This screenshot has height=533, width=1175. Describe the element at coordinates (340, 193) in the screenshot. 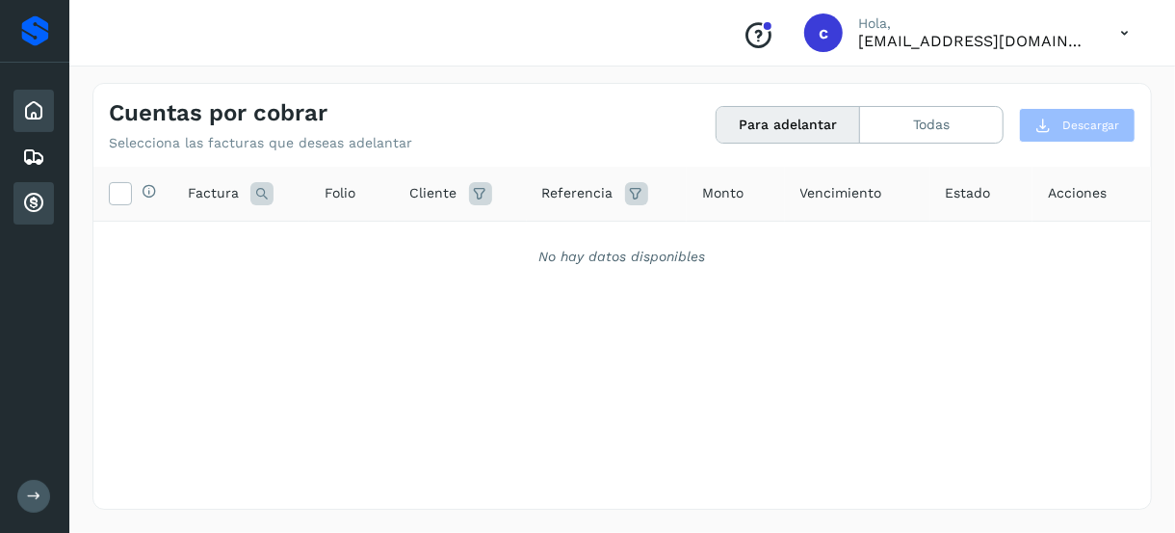

I see `span: Folio` at that location.